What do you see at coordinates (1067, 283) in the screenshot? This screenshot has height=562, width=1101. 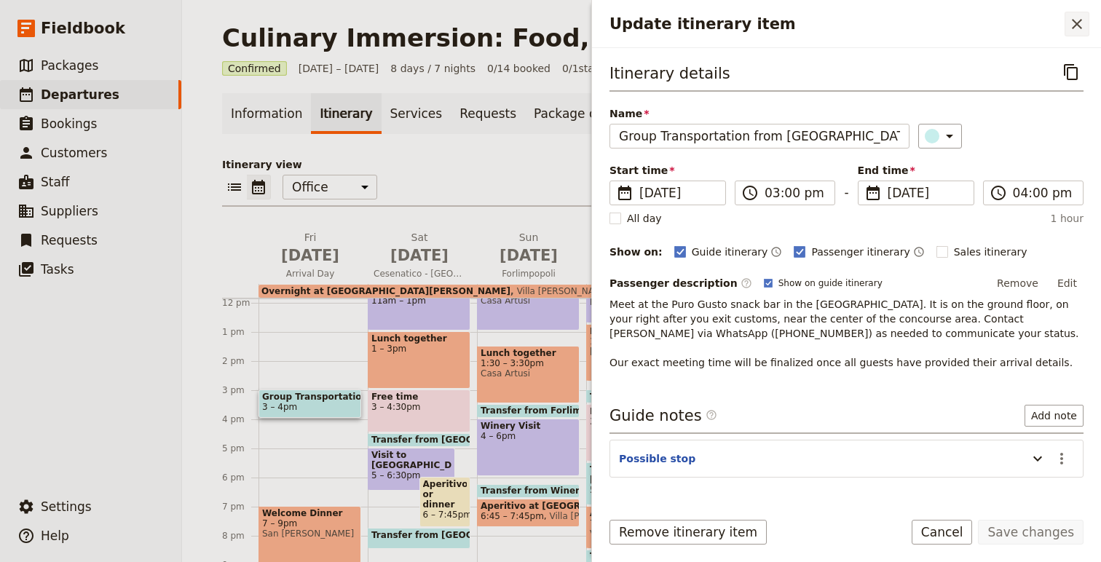 I see `button: Edit` at bounding box center [1067, 283].